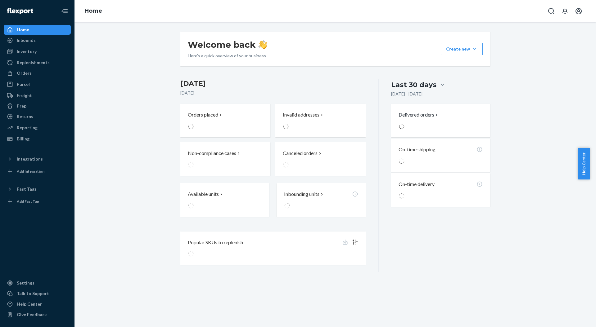  I want to click on div: Give Feedback, so click(32, 315).